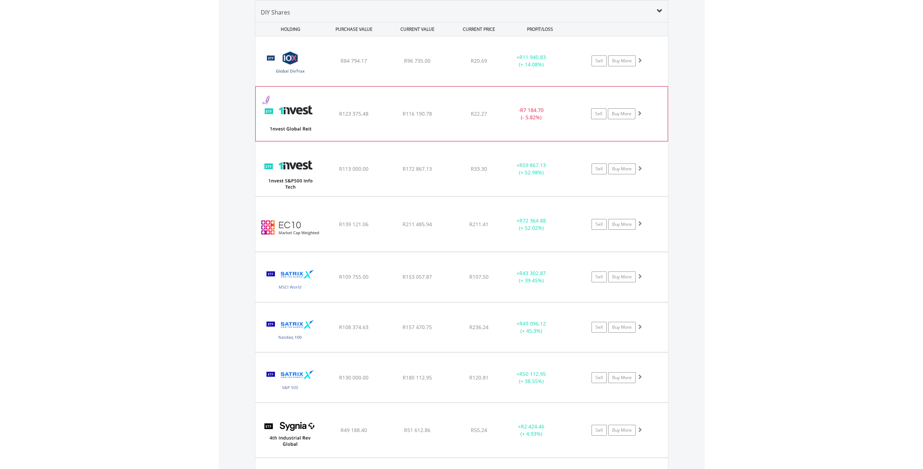 Image resolution: width=923 pixels, height=469 pixels. Describe the element at coordinates (479, 114) in the screenshot. I see `span: R22.27` at that location.